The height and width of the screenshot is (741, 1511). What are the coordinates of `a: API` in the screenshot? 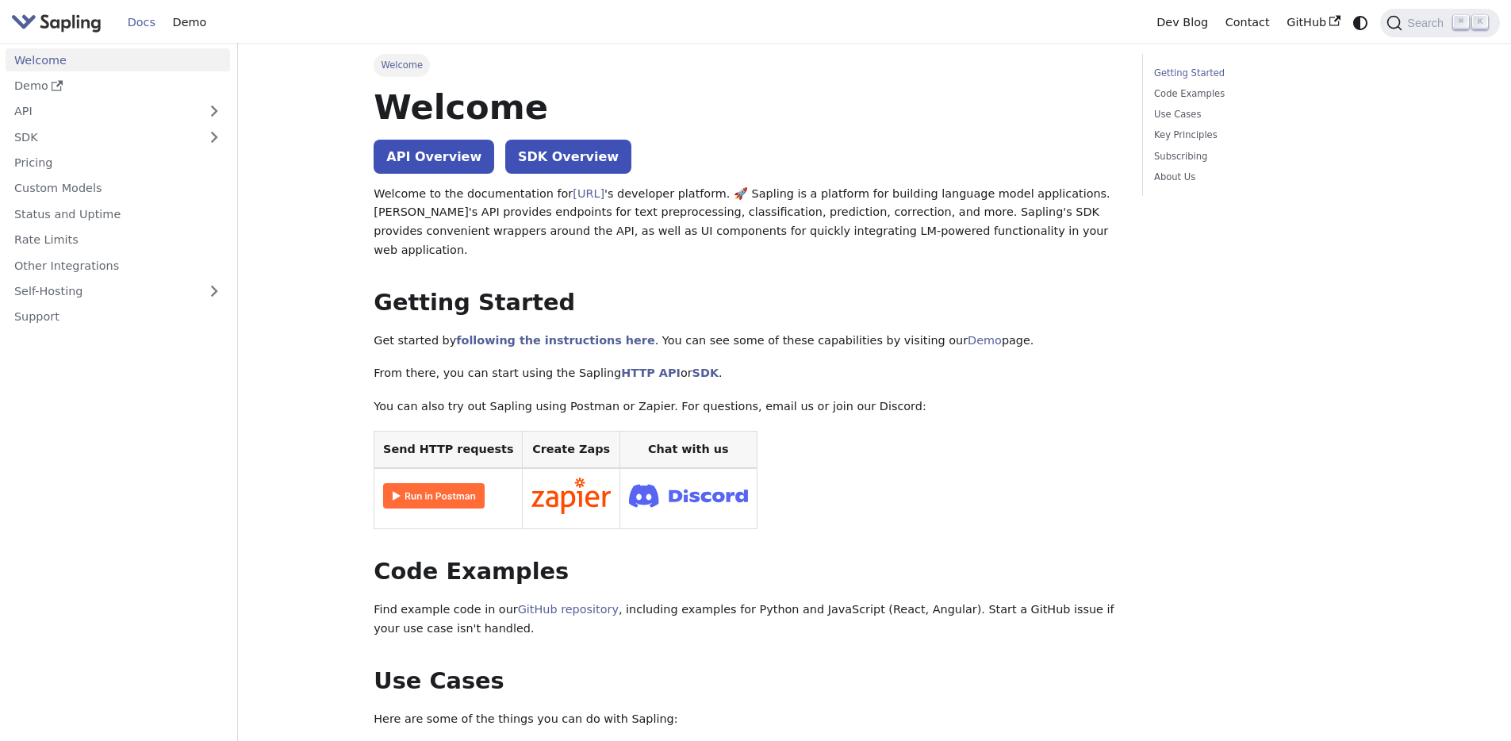 It's located at (102, 111).